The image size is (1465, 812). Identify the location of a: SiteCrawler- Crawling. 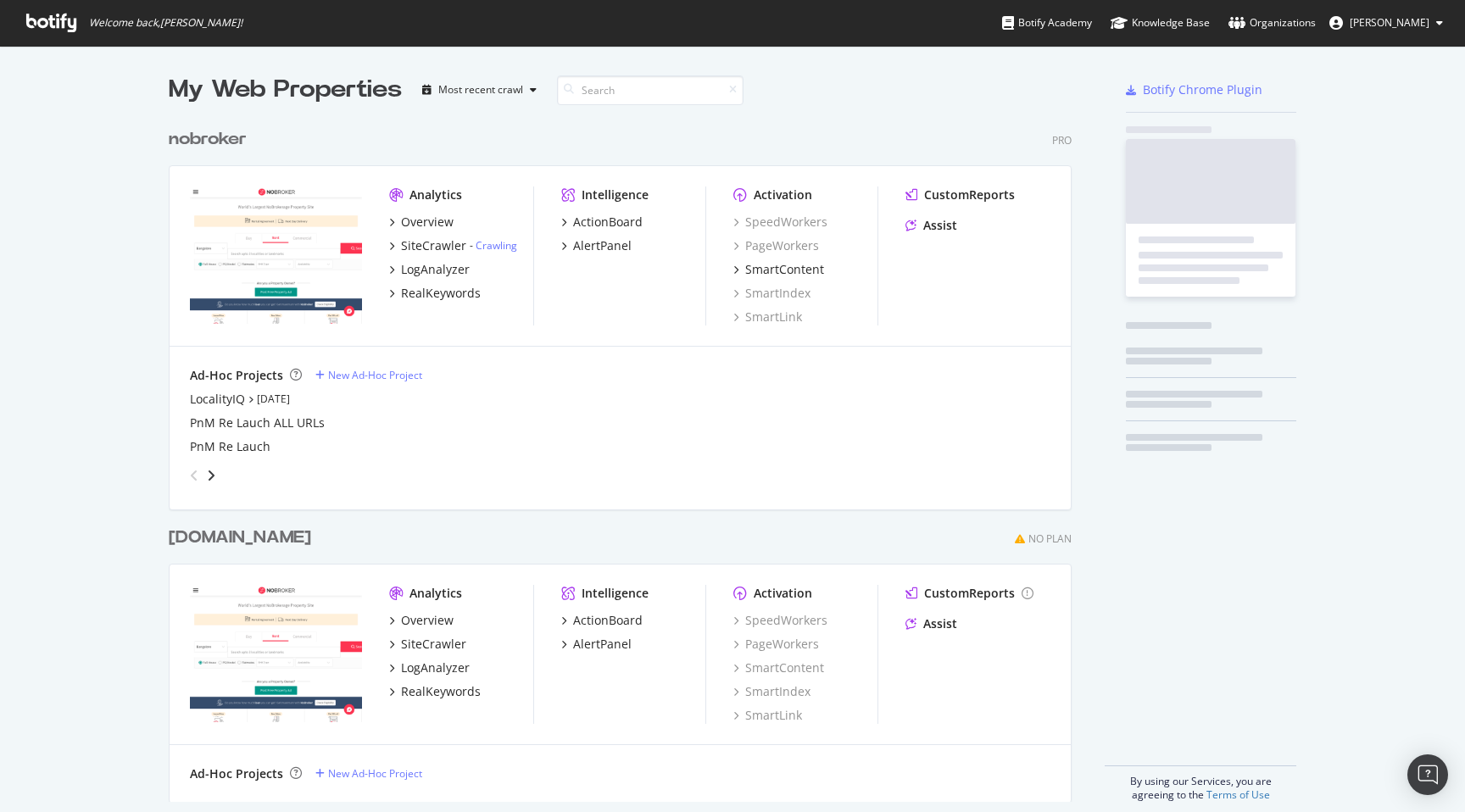
(452, 246).